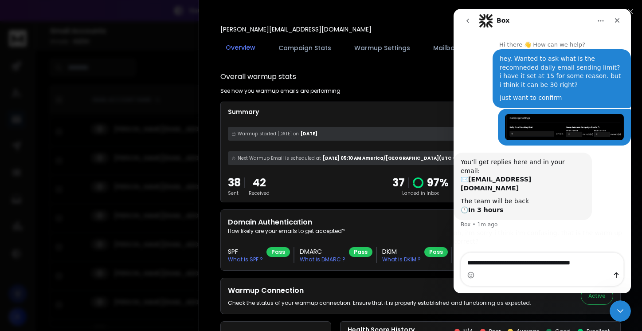 The width and height of the screenshot is (642, 331). Describe the element at coordinates (379, 290) in the screenshot. I see `h2: Warmup Connection` at that location.